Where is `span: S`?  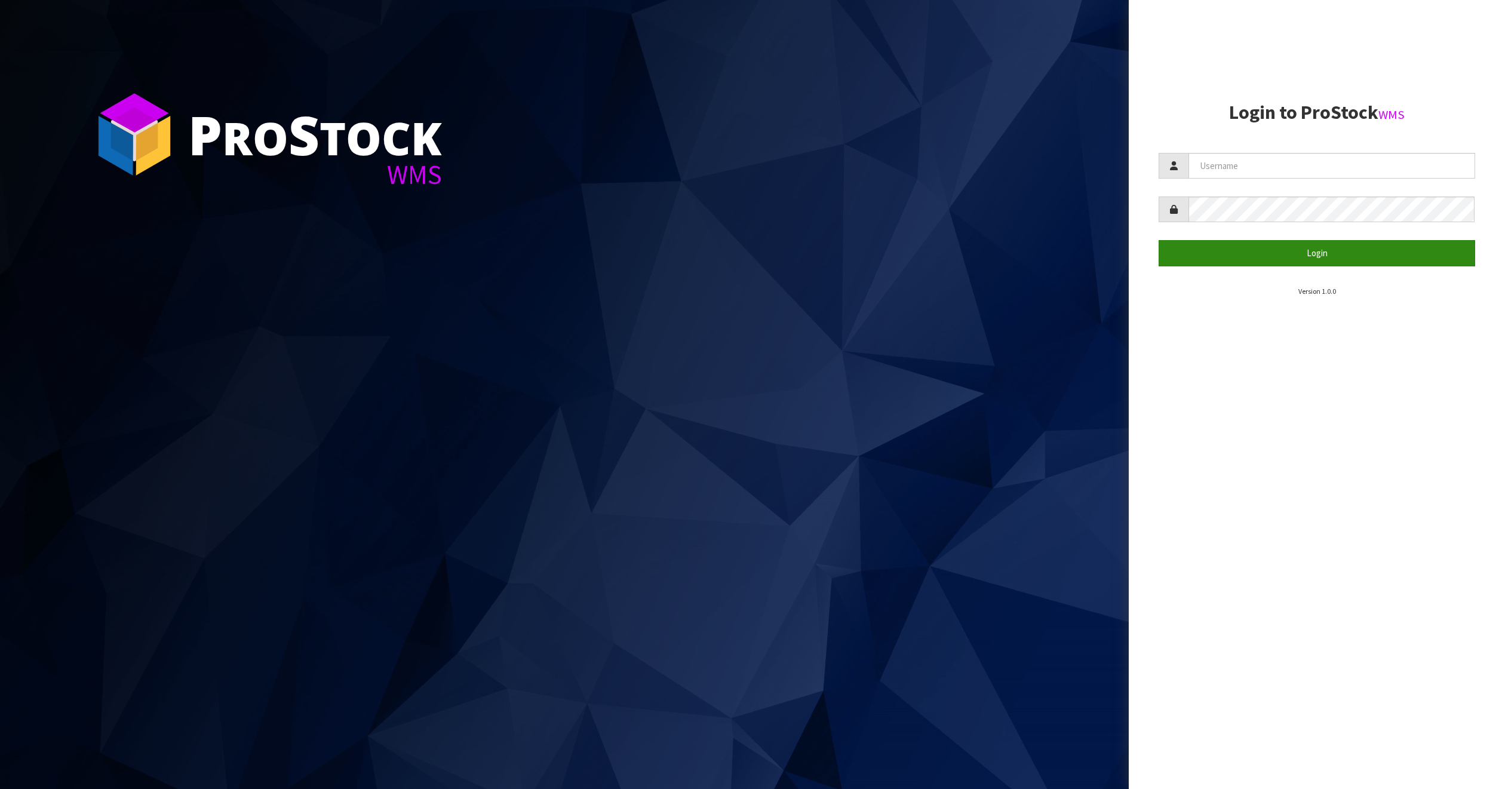 span: S is located at coordinates (304, 134).